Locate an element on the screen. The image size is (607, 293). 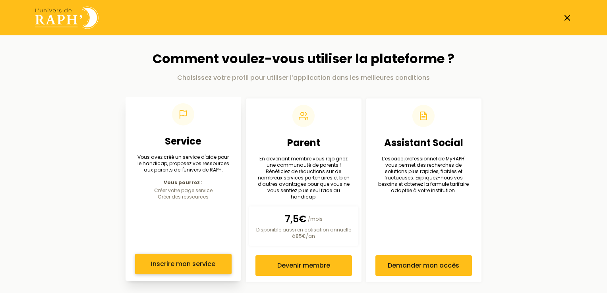
p: Disponible aussi en cotisation annuelle à 85€ /an is located at coordinates (303, 233).